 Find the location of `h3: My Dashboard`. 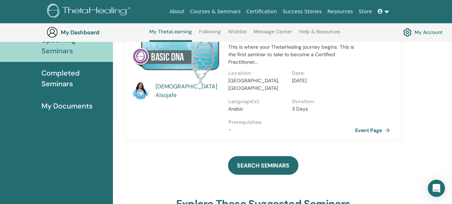

h3: My Dashboard is located at coordinates (97, 32).